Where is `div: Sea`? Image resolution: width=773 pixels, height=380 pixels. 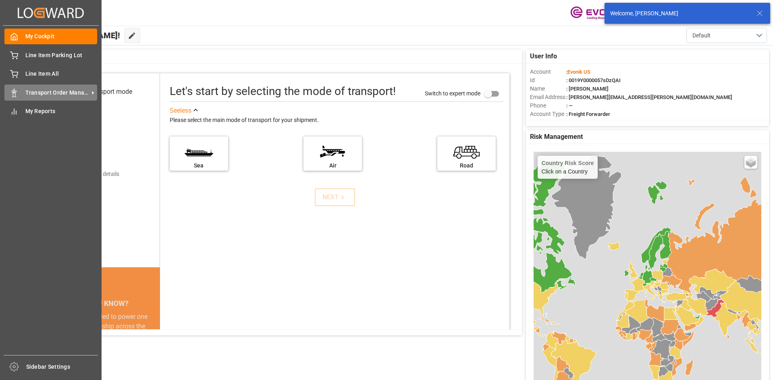
div: Sea is located at coordinates (199, 166).